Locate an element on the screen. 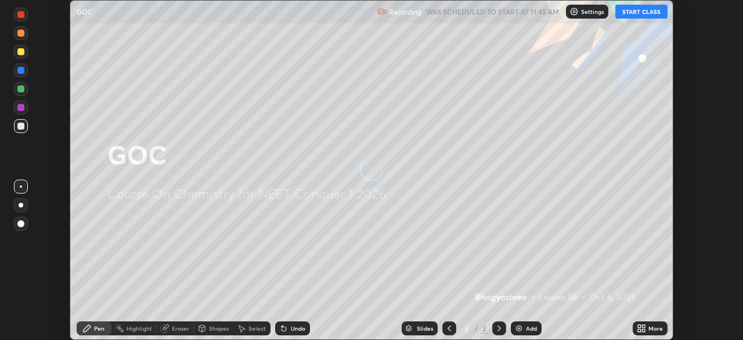 The image size is (743, 340). div: Slides is located at coordinates (425, 328).